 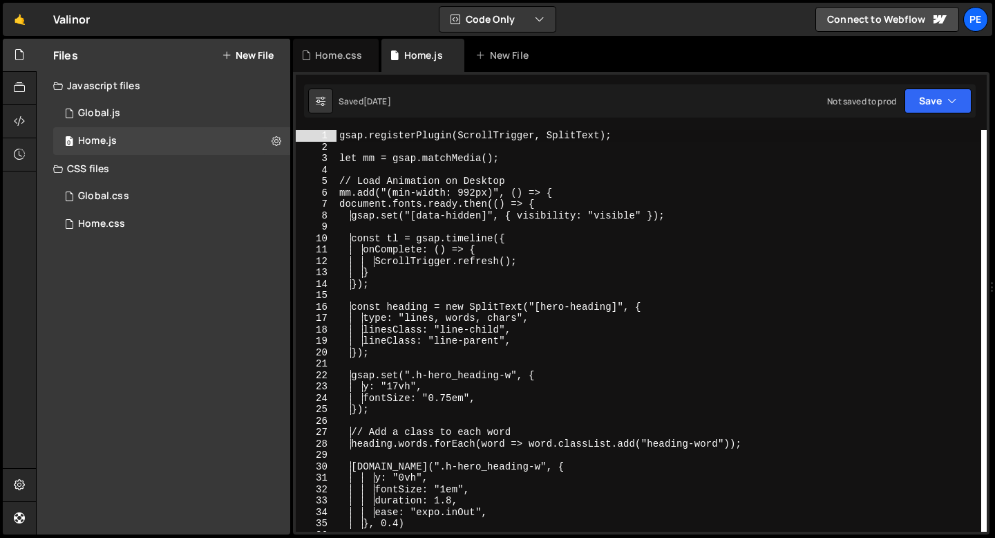 What do you see at coordinates (316, 284) in the screenshot?
I see `div: 14` at bounding box center [316, 284].